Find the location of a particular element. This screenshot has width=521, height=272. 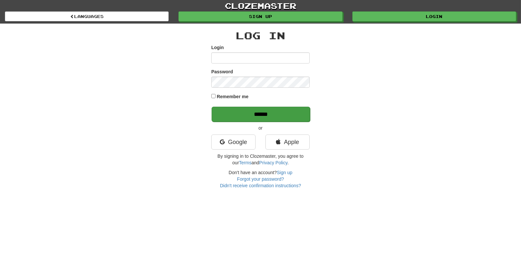

a: Didn't receive confirmation instructions? is located at coordinates (260, 186).